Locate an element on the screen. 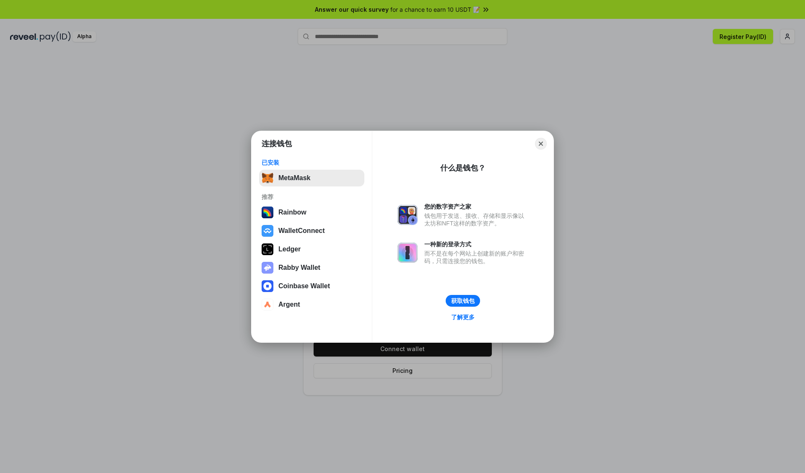 The height and width of the screenshot is (473, 805). div: 一种新的登录方式 is located at coordinates (476, 244).